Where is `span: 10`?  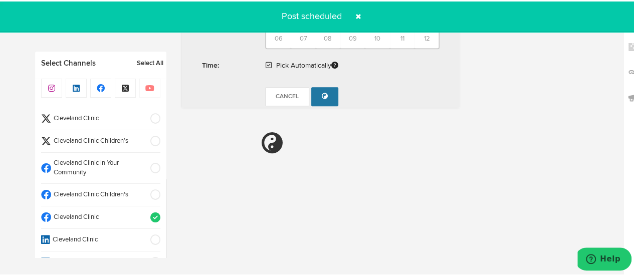 span: 10 is located at coordinates (377, 37).